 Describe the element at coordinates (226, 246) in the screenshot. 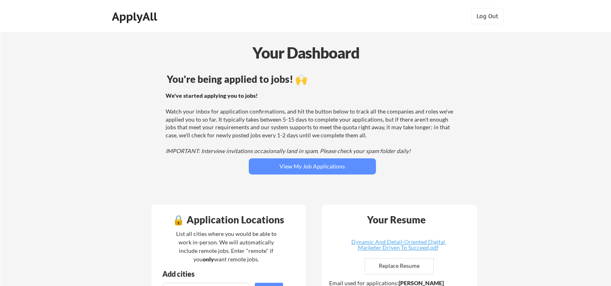

I see `div: List all cities where you would be able to work in-person. We will automatically include remote j...` at that location.